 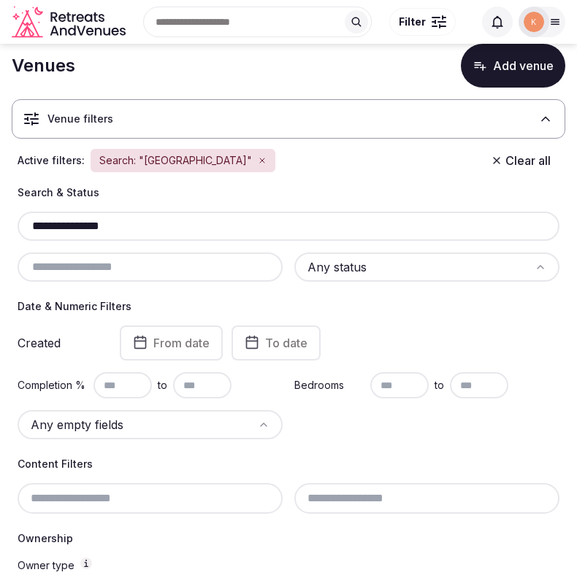 I want to click on button: Filter, so click(x=422, y=22).